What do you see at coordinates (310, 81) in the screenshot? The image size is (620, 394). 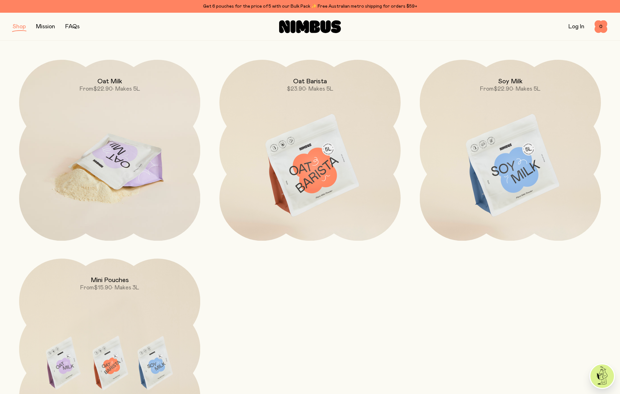 I see `h2: Oat Barista` at bounding box center [310, 81].